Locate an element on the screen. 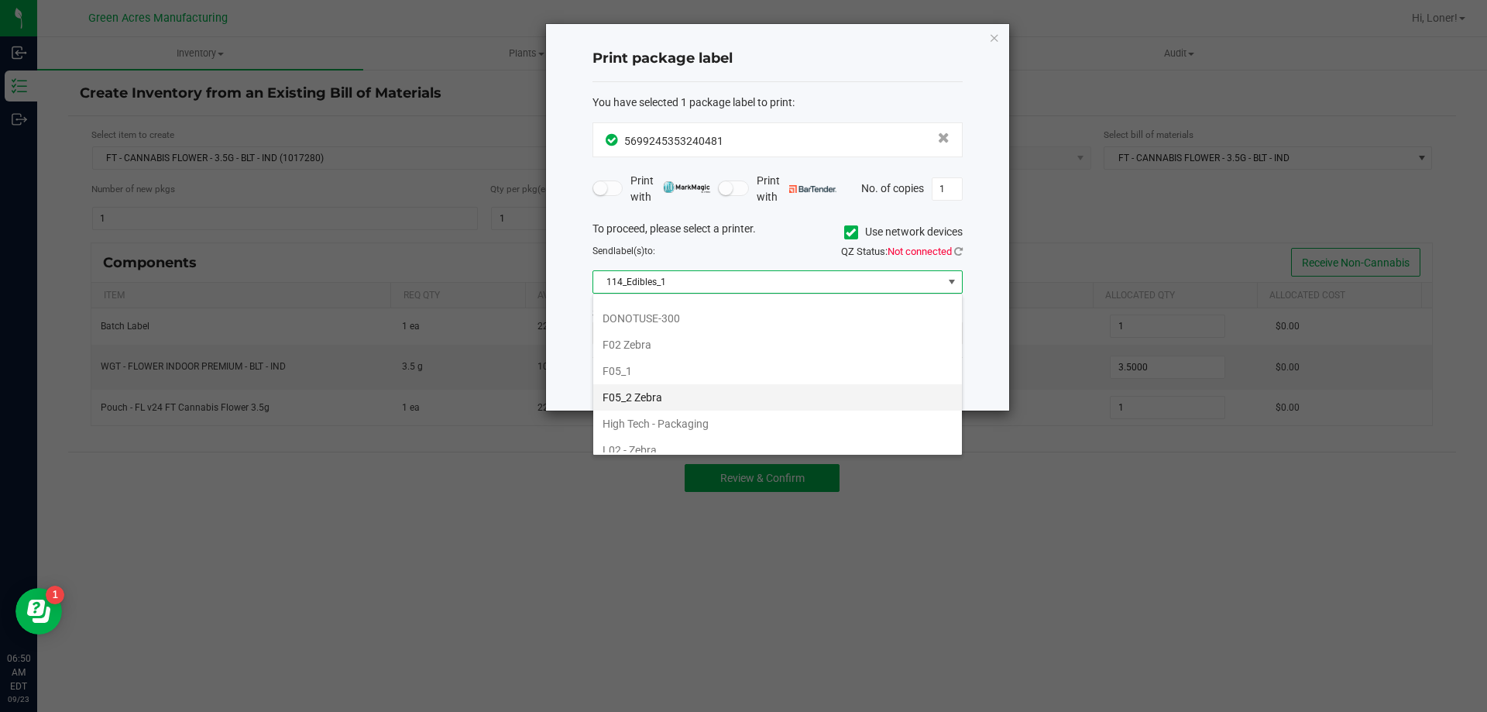 The height and width of the screenshot is (712, 1487). span: 1 is located at coordinates (9, 9).